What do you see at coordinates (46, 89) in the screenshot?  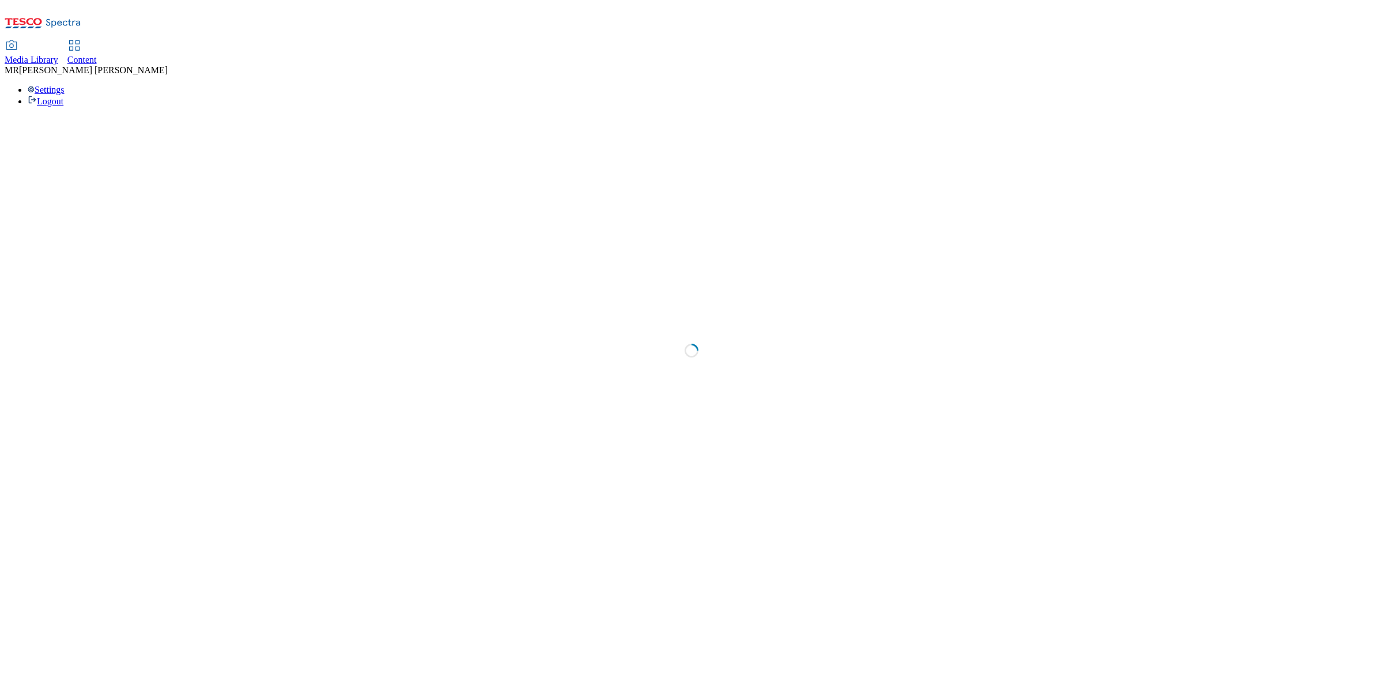 I see `a: Settings` at bounding box center [46, 89].